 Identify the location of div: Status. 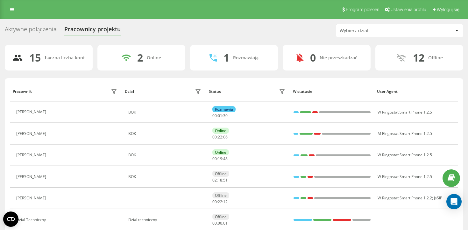
(215, 91).